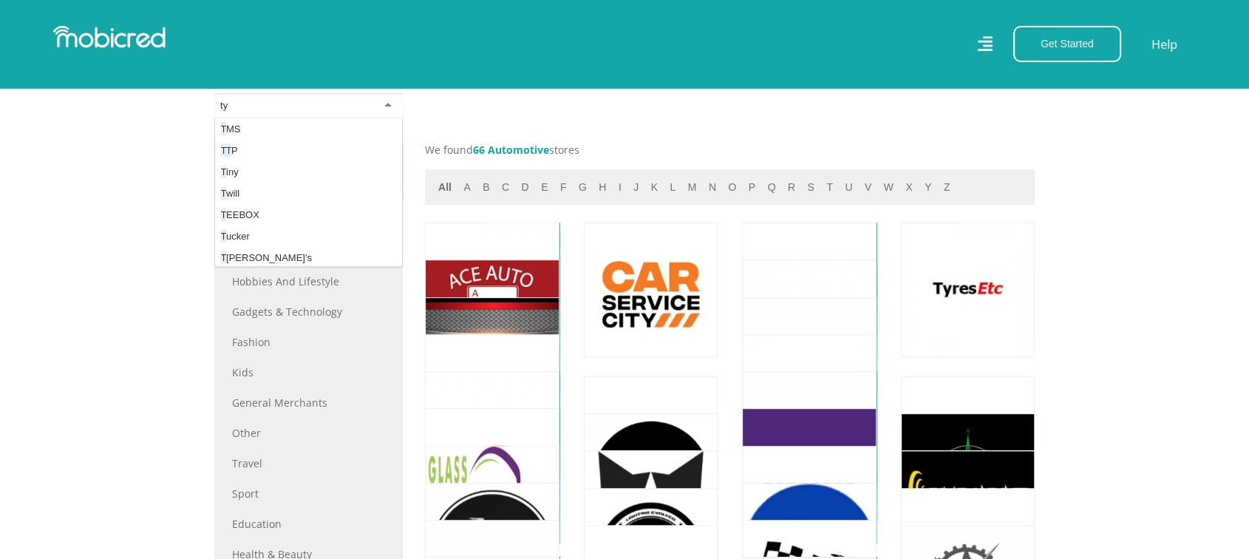  I want to click on button: e, so click(544, 187).